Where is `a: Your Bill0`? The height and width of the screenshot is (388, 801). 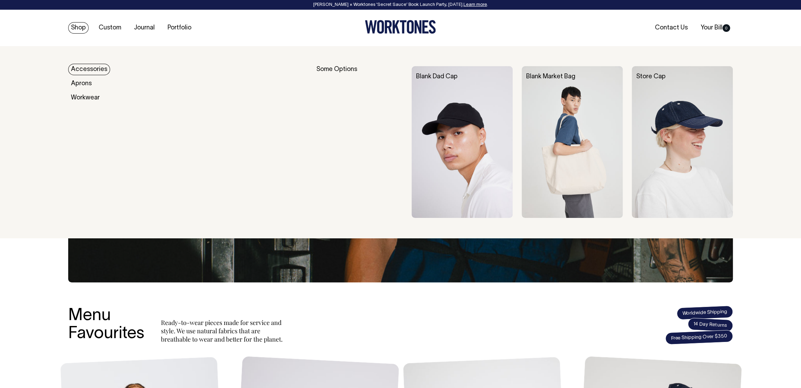
a: Your Bill0 is located at coordinates (715, 28).